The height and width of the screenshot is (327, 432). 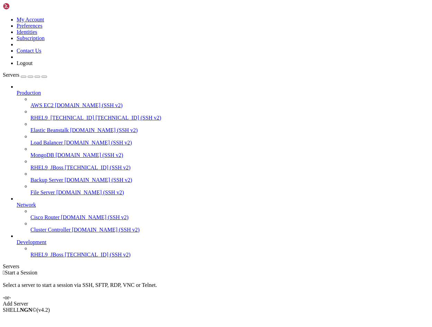 I want to click on li: Network, so click(x=223, y=215).